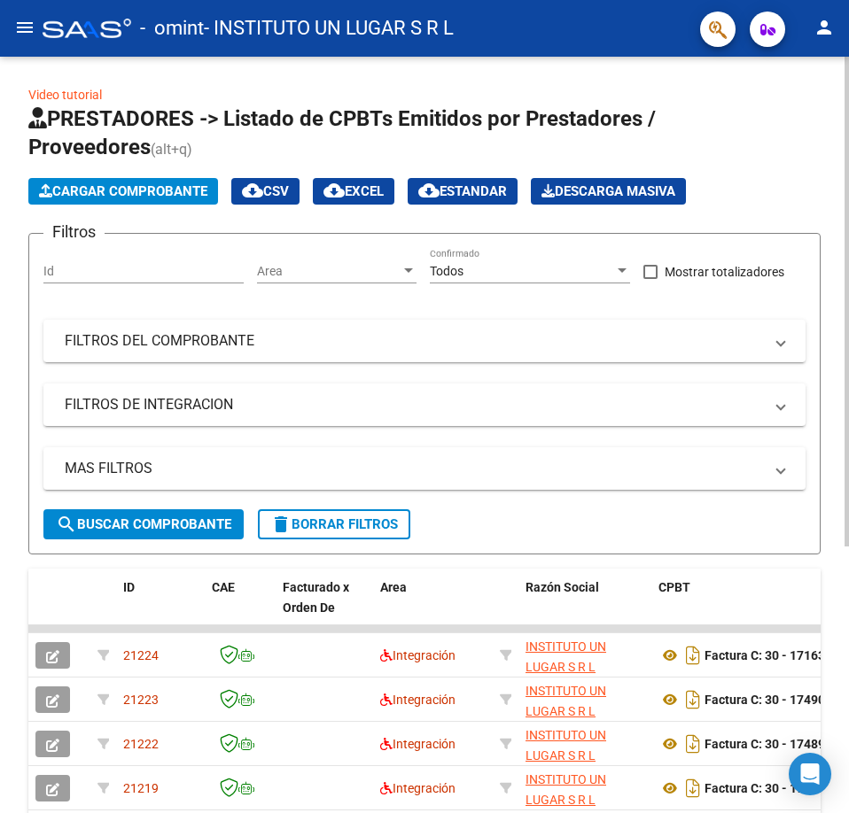 The height and width of the screenshot is (813, 849). I want to click on mat-expansion-panel-header: FILTROS DE INTEGRACION, so click(424, 405).